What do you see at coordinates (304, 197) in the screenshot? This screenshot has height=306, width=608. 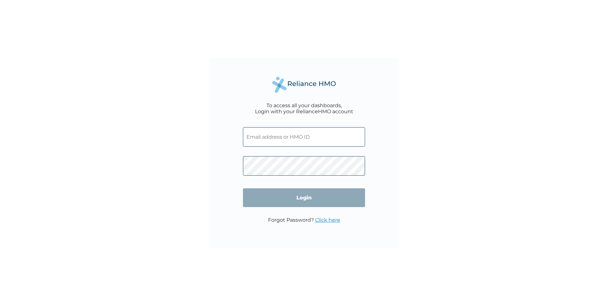 I see `input: Login` at bounding box center [304, 197].